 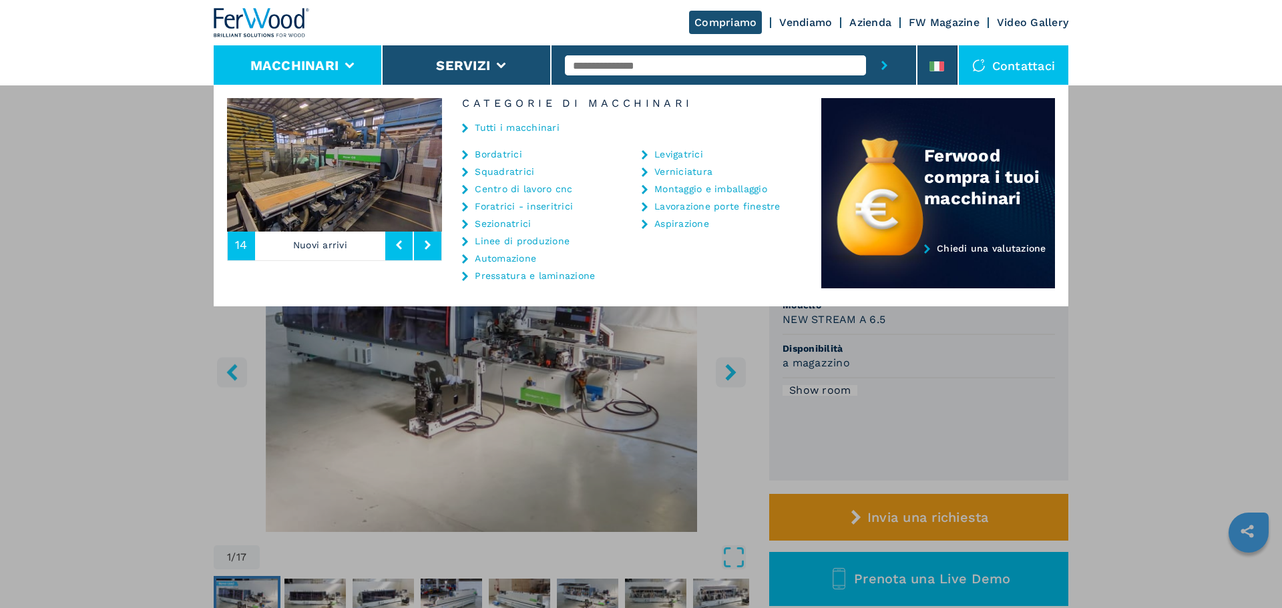 What do you see at coordinates (725, 22) in the screenshot?
I see `a: Compriamo` at bounding box center [725, 22].